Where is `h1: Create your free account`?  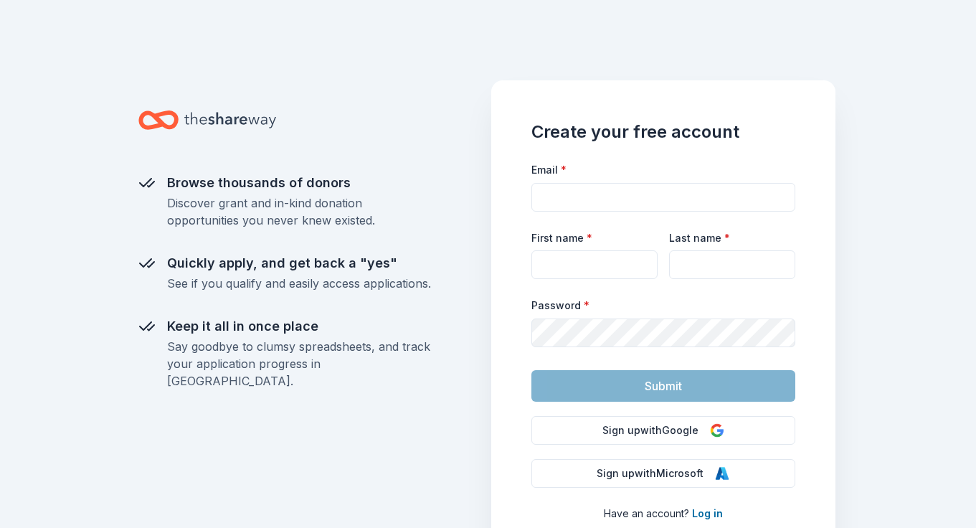 h1: Create your free account is located at coordinates (663, 132).